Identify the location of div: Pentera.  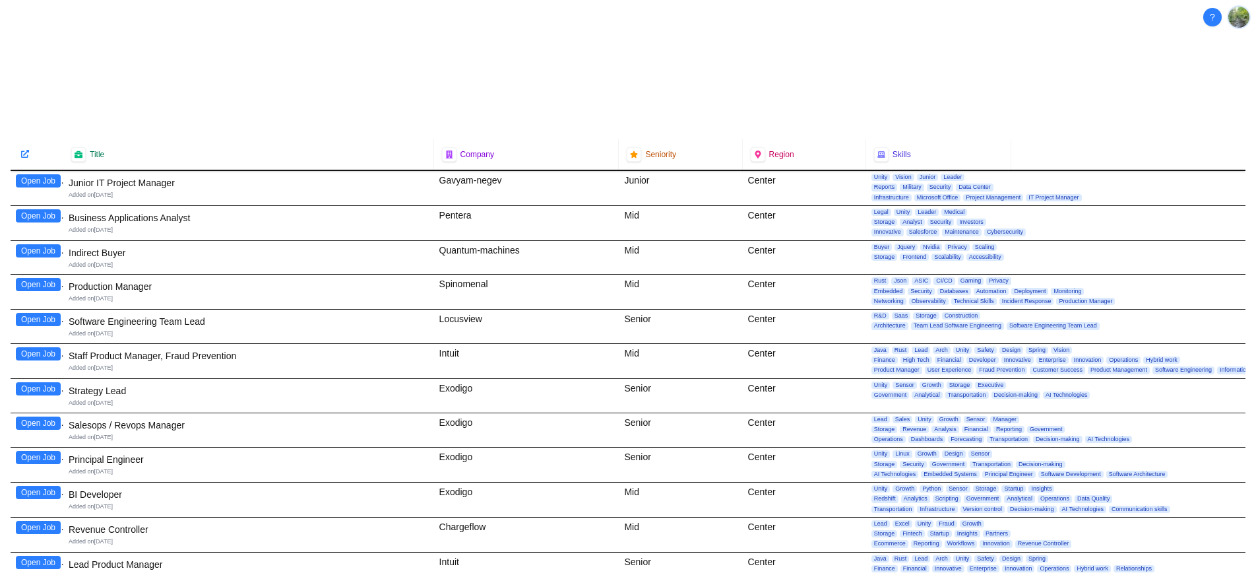
(527, 223).